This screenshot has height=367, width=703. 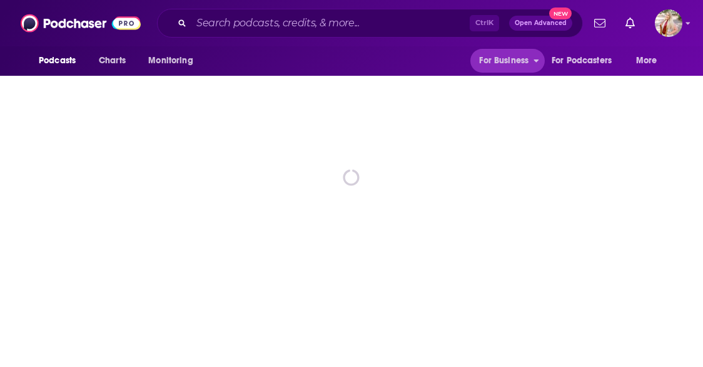 What do you see at coordinates (669, 23) in the screenshot?
I see `button: Show profile menu` at bounding box center [669, 23].